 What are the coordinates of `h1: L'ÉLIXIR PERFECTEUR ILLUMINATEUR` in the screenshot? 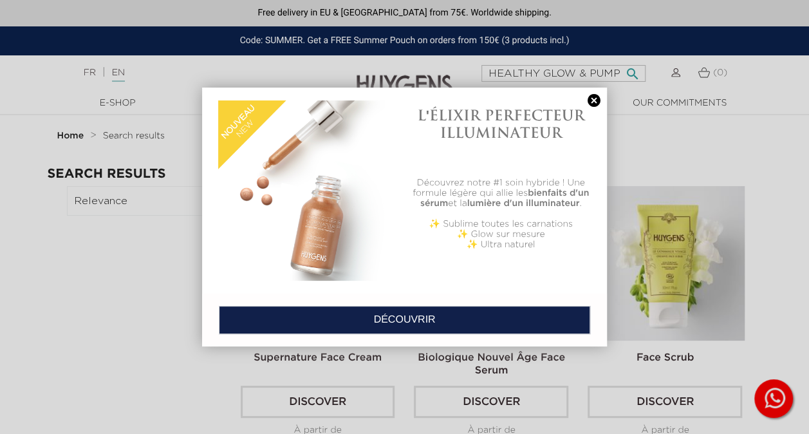 It's located at (501, 124).